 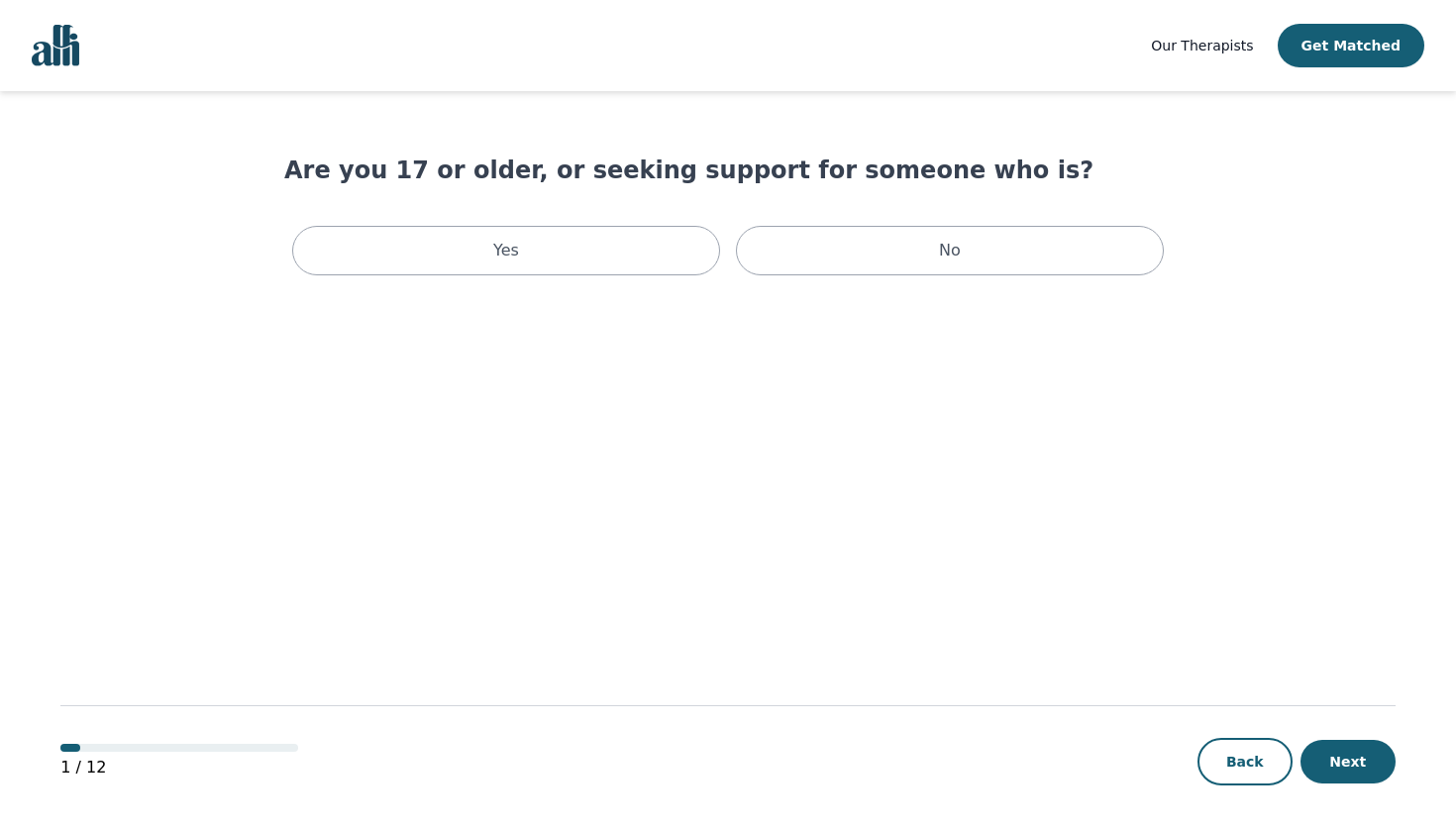 What do you see at coordinates (1201, 46) in the screenshot?
I see `a: Our Therapists` at bounding box center [1201, 46].